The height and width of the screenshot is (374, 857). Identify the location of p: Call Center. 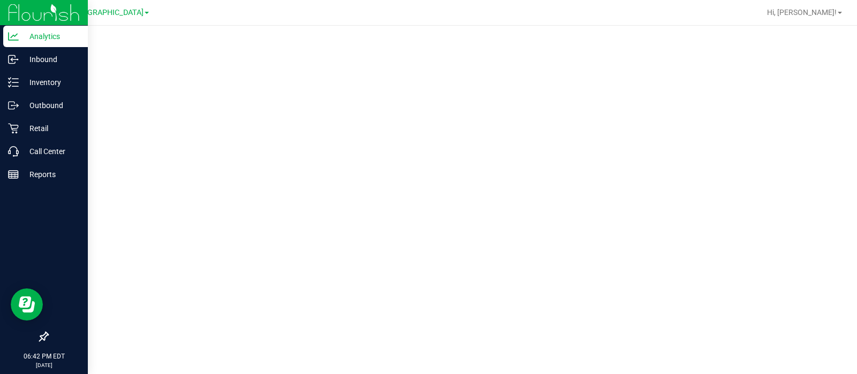
(51, 152).